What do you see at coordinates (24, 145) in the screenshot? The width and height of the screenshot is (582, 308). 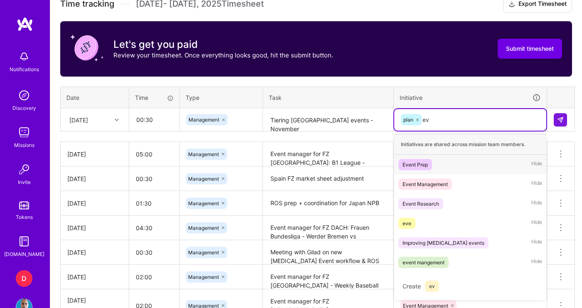 I see `div: Missions` at bounding box center [24, 145].